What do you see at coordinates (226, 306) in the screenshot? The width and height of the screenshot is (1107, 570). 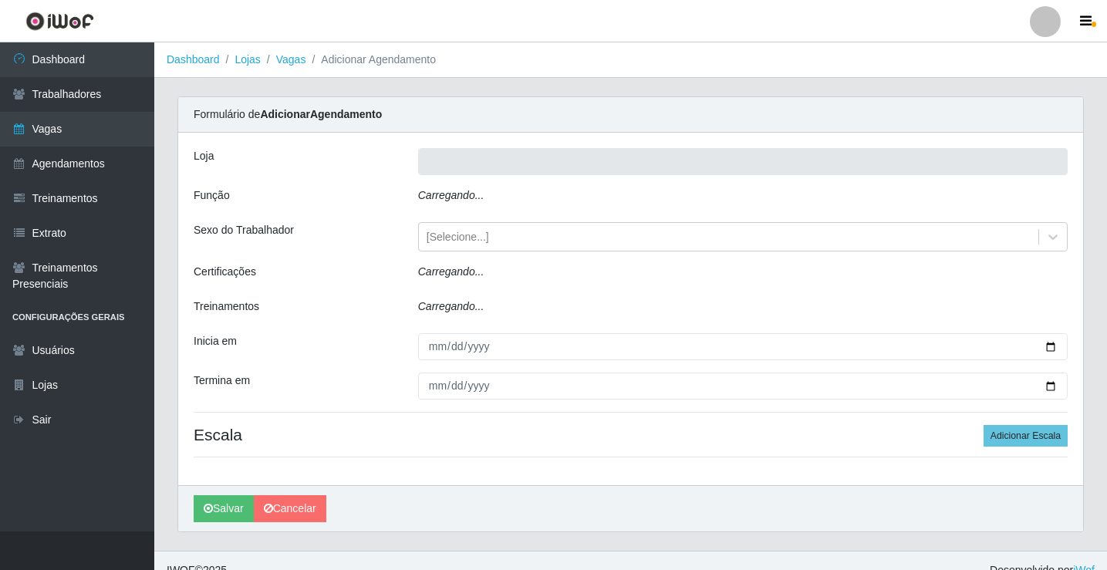 I see `label: Treinamentos` at bounding box center [226, 306].